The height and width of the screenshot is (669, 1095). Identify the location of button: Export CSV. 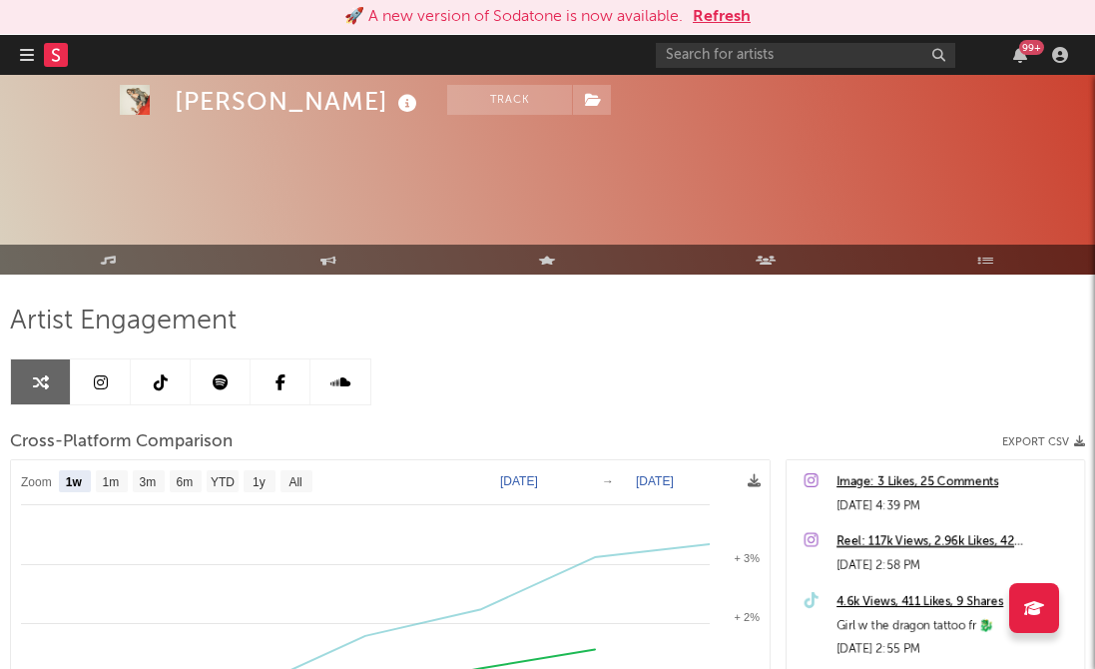
(1044, 442).